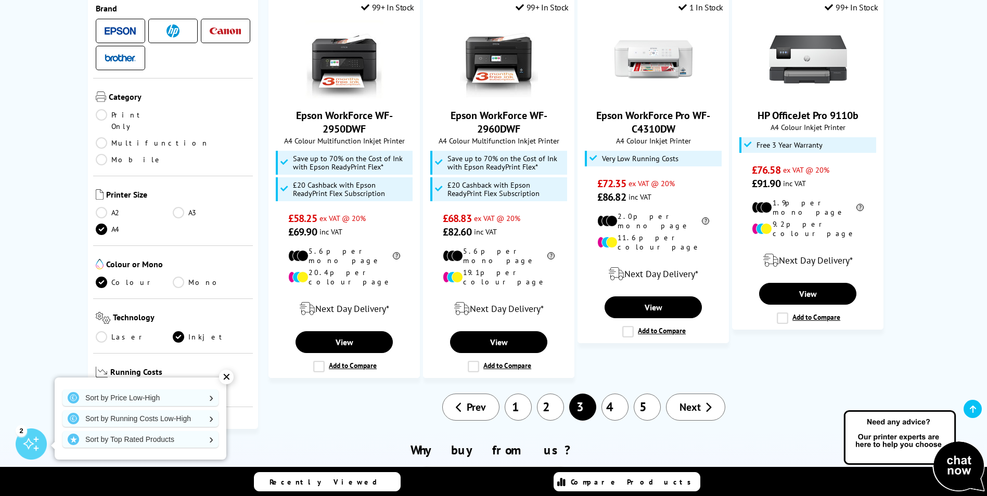 This screenshot has height=496, width=987. What do you see at coordinates (140, 439) in the screenshot?
I see `a: Sort by Top Rated Products` at bounding box center [140, 439].